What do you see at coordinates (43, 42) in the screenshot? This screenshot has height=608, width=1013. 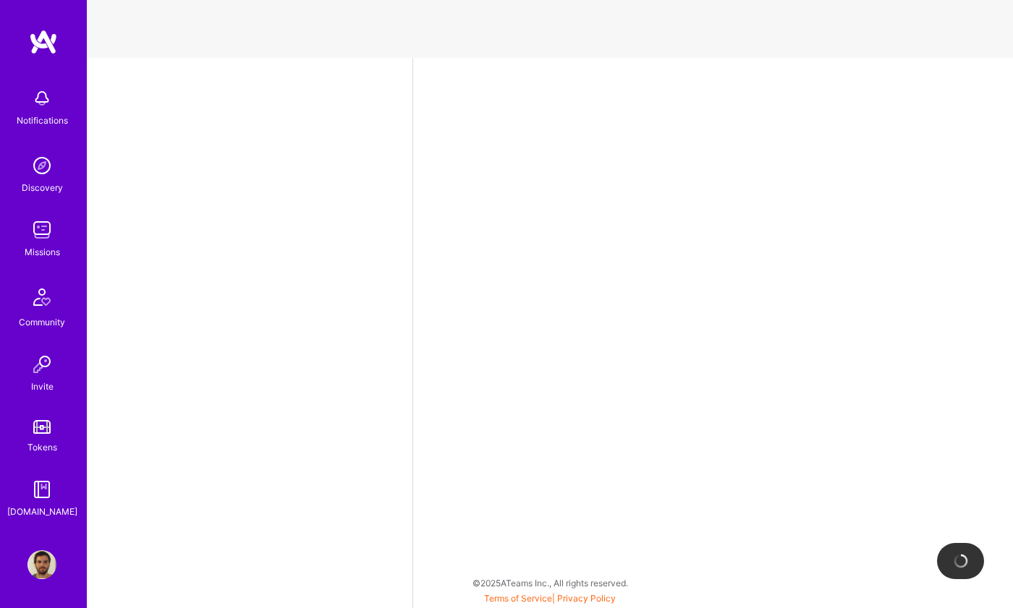 I see `img: logo` at bounding box center [43, 42].